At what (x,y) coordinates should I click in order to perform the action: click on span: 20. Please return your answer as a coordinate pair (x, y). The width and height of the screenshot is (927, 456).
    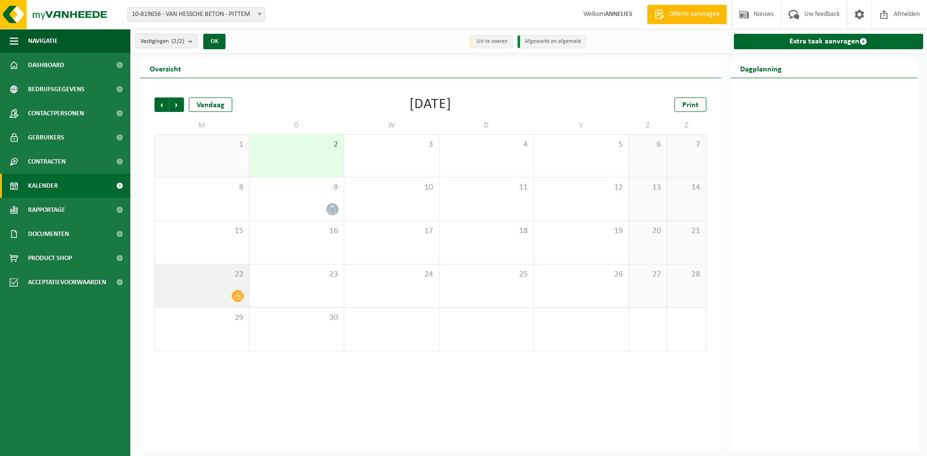
    Looking at the image, I should click on (648, 231).